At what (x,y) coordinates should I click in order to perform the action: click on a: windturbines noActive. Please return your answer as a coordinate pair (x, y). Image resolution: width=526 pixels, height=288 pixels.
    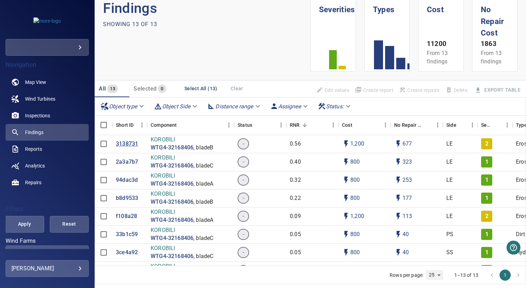
    Looking at the image, I should click on (47, 99).